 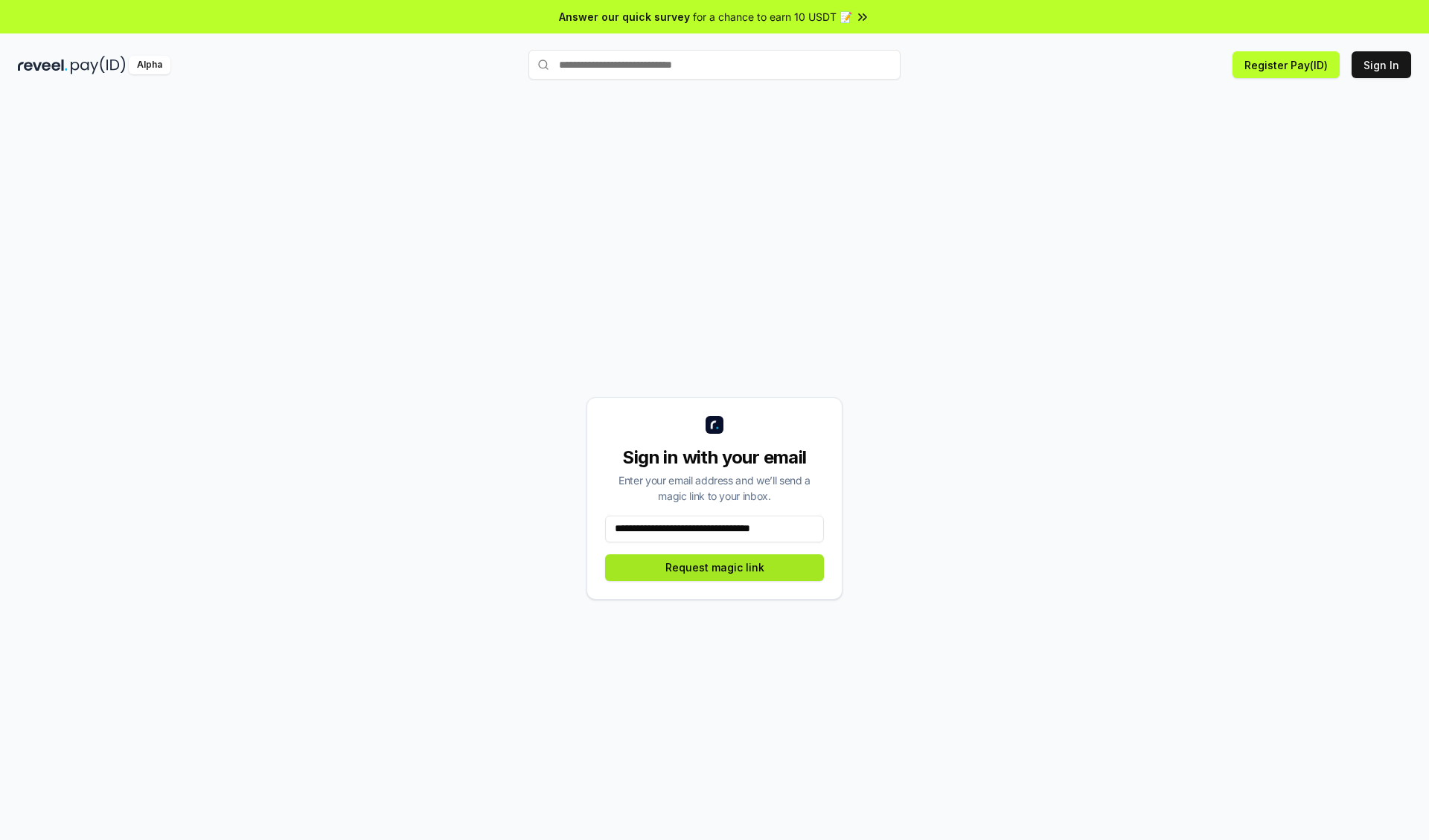 I want to click on button: Request magic link, so click(x=714, y=567).